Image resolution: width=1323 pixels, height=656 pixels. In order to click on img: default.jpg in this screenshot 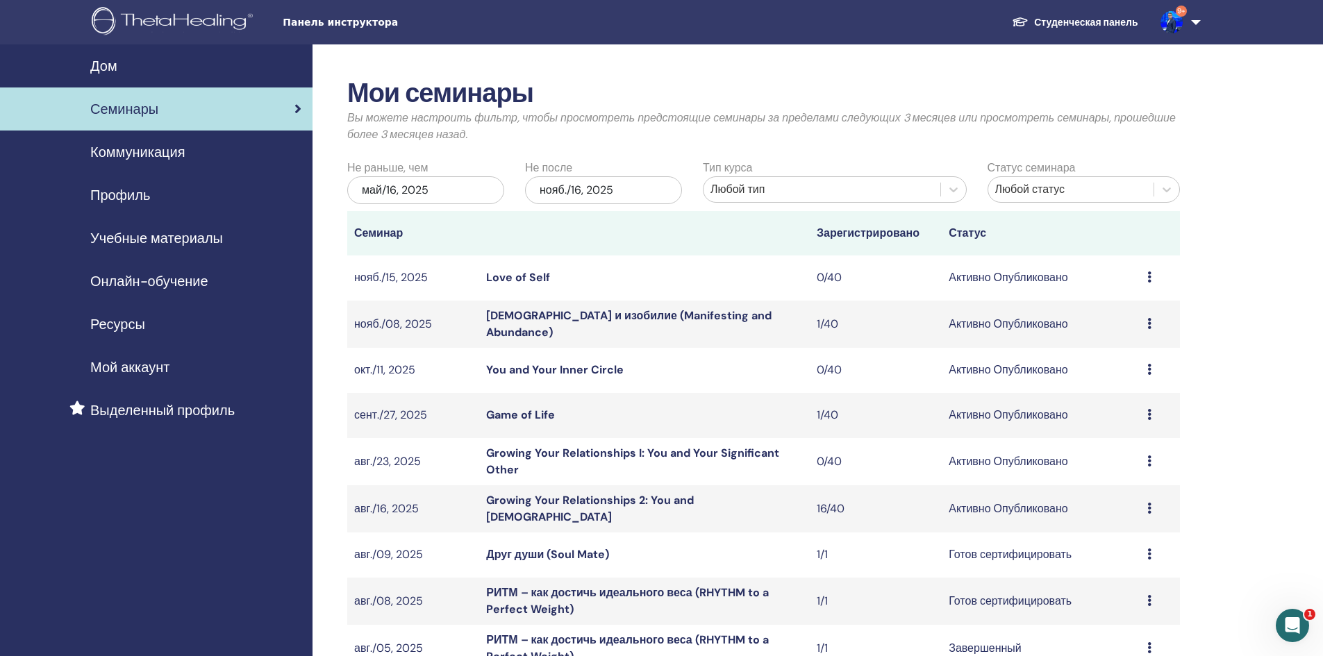, I will do `click(1171, 22)`.